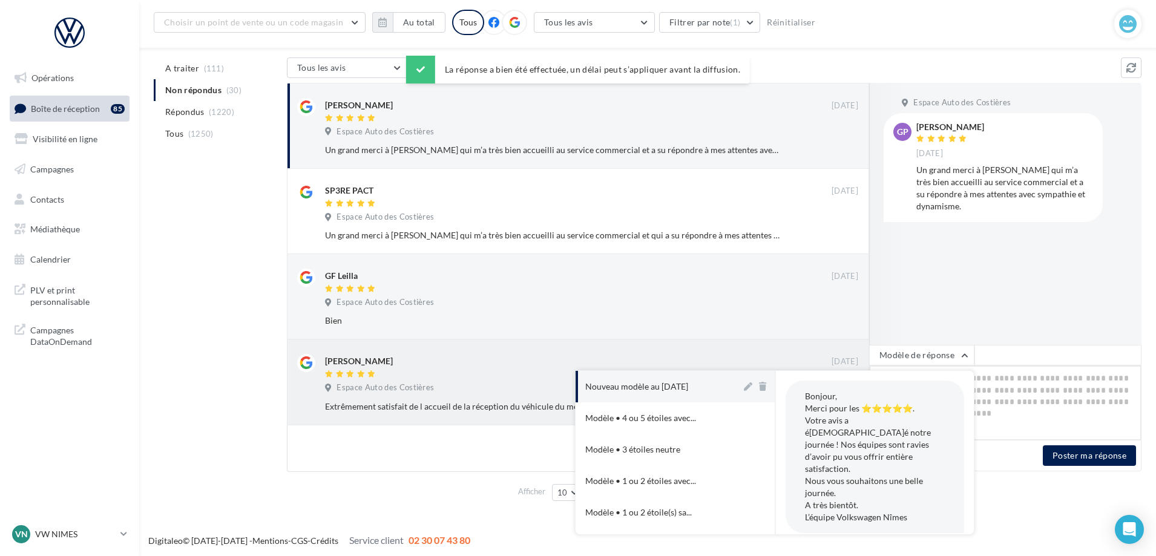 The width and height of the screenshot is (1156, 556). I want to click on span: 02 30 07 43 80, so click(439, 540).